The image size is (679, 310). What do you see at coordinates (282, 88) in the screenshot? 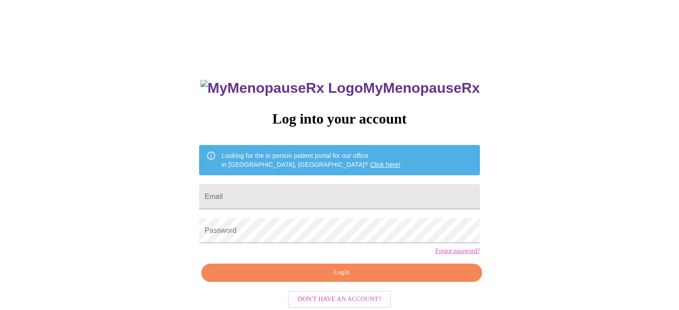
I see `img: MyMenopauseRx Logo` at bounding box center [282, 88].